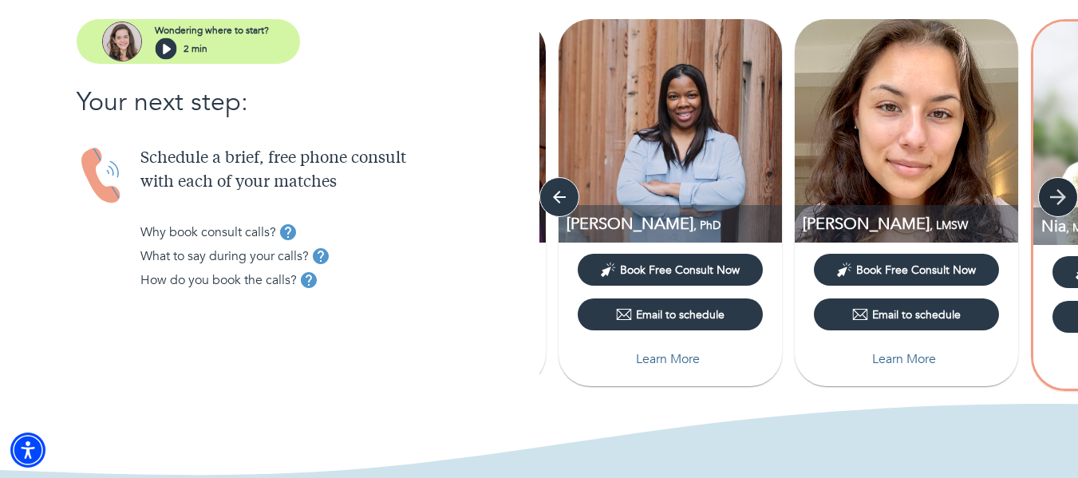  I want to click on span: , PhD, so click(707, 225).